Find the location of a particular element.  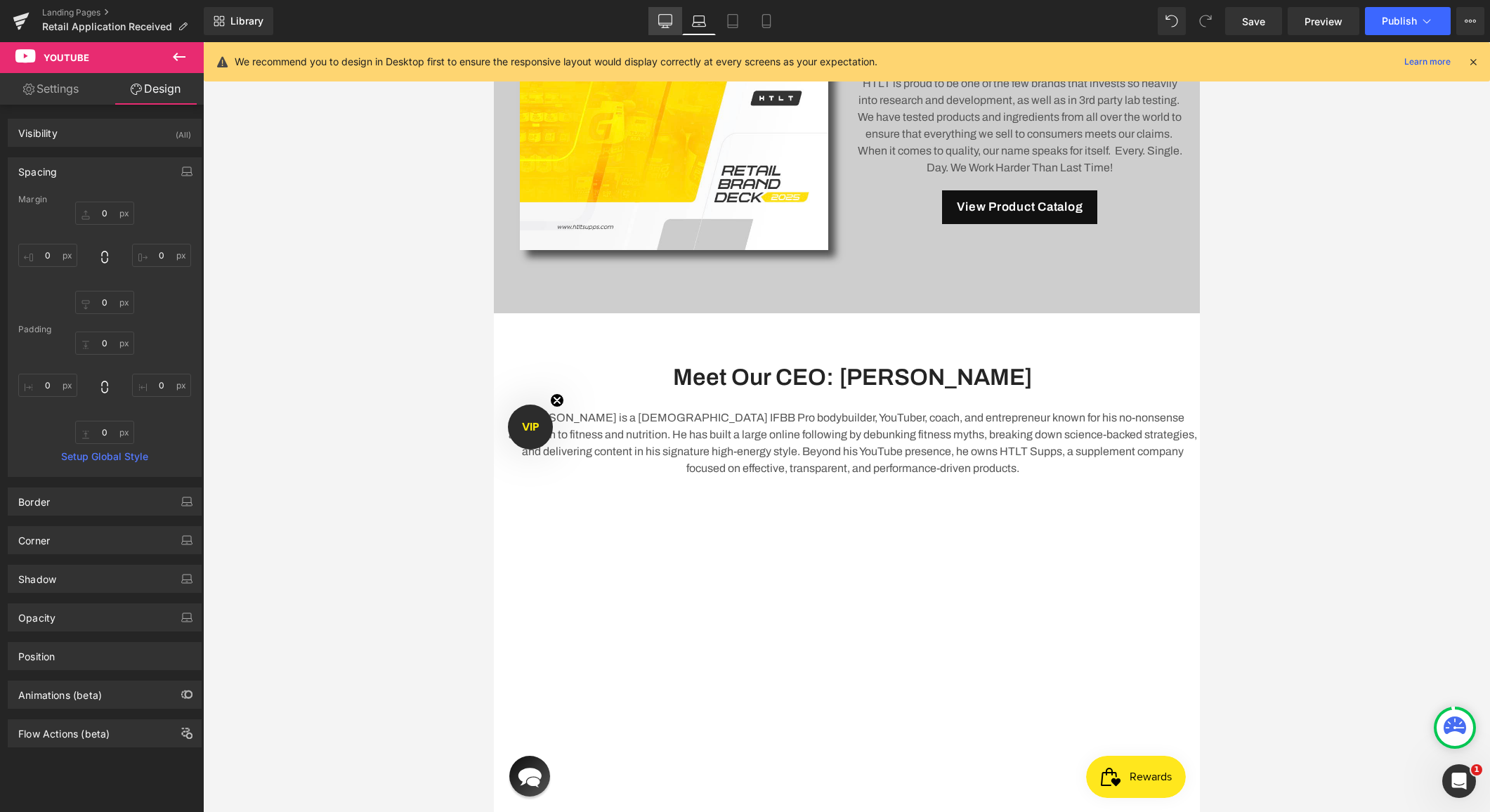

a: Design is located at coordinates (155, 89).